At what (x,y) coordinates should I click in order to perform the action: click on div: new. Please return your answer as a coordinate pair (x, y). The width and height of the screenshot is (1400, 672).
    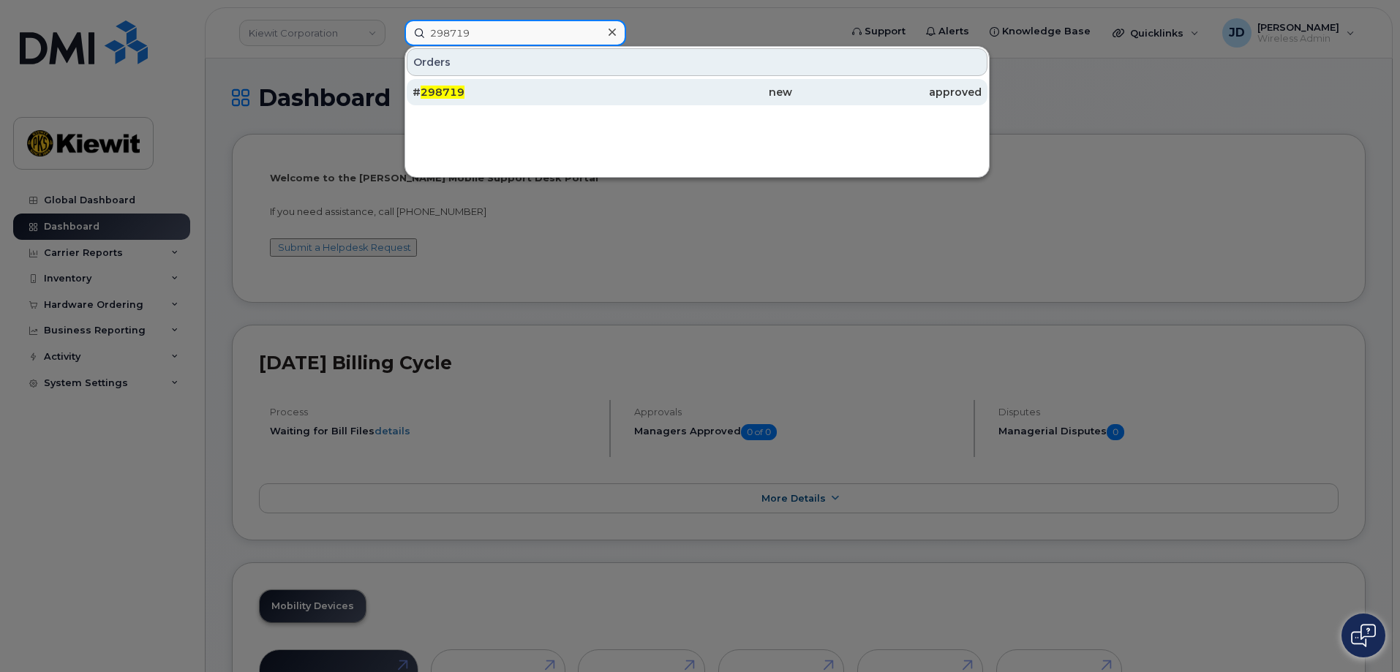
    Looking at the image, I should click on (696, 92).